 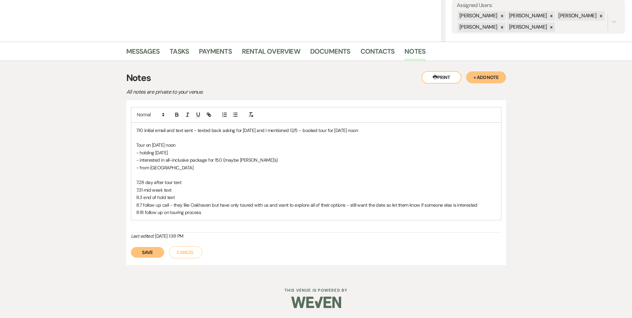 I want to click on button: + Add Note, so click(x=486, y=77).